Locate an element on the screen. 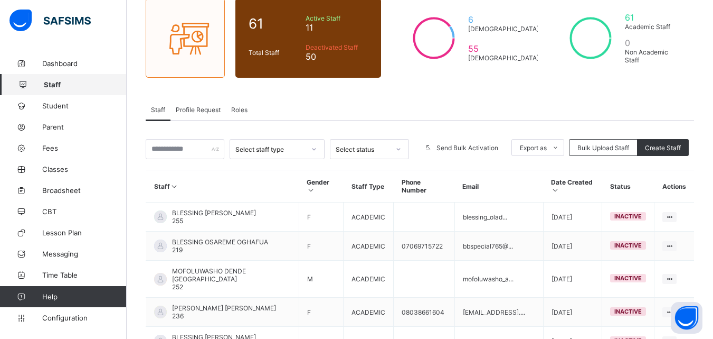 The image size is (713, 339). td: 08038661604 is located at coordinates (424, 312).